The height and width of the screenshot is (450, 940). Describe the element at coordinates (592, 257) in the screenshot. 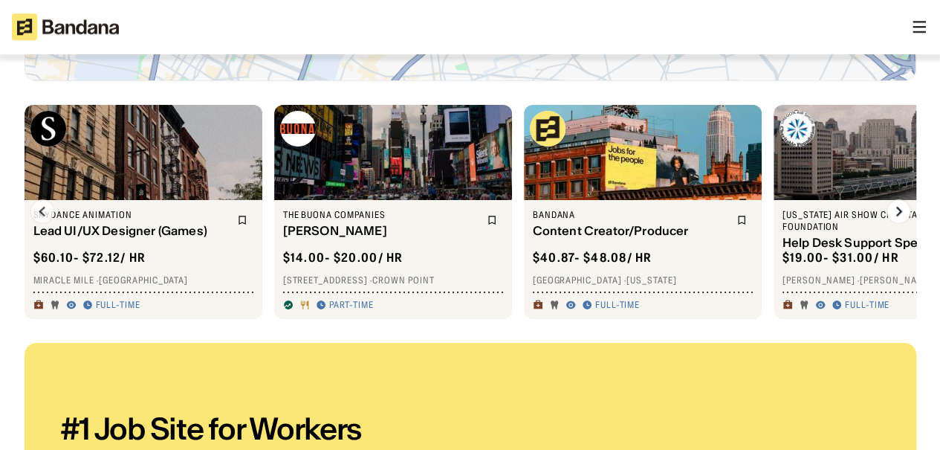

I see `div: $ 40.87 - $48.08 / hr` at that location.